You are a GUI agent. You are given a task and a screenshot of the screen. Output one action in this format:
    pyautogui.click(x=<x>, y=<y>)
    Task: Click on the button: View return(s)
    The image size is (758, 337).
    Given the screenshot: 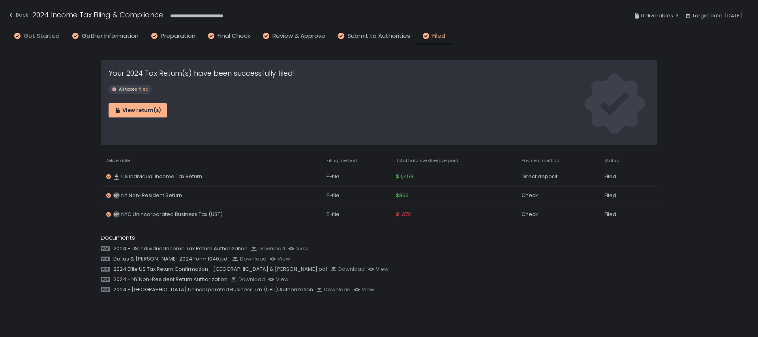 What is the action you would take?
    pyautogui.click(x=138, y=110)
    